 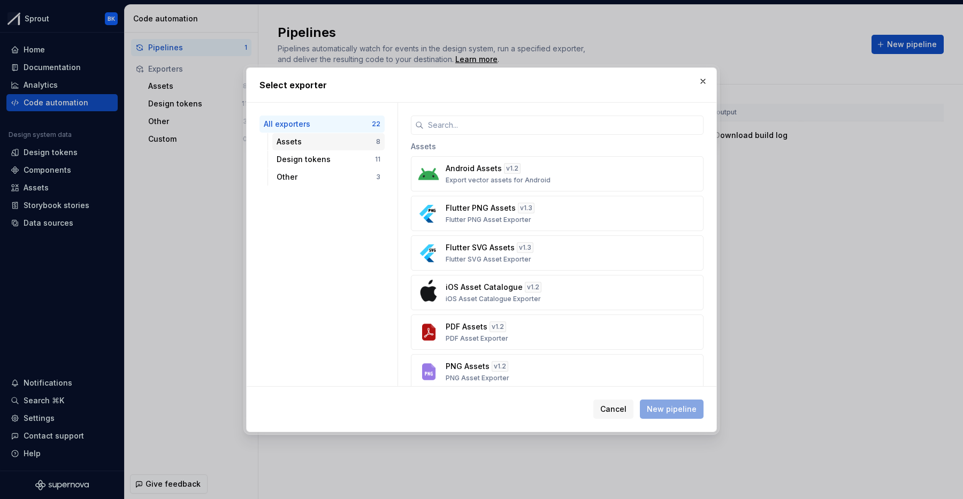 I want to click on p: Android Assets, so click(x=474, y=169).